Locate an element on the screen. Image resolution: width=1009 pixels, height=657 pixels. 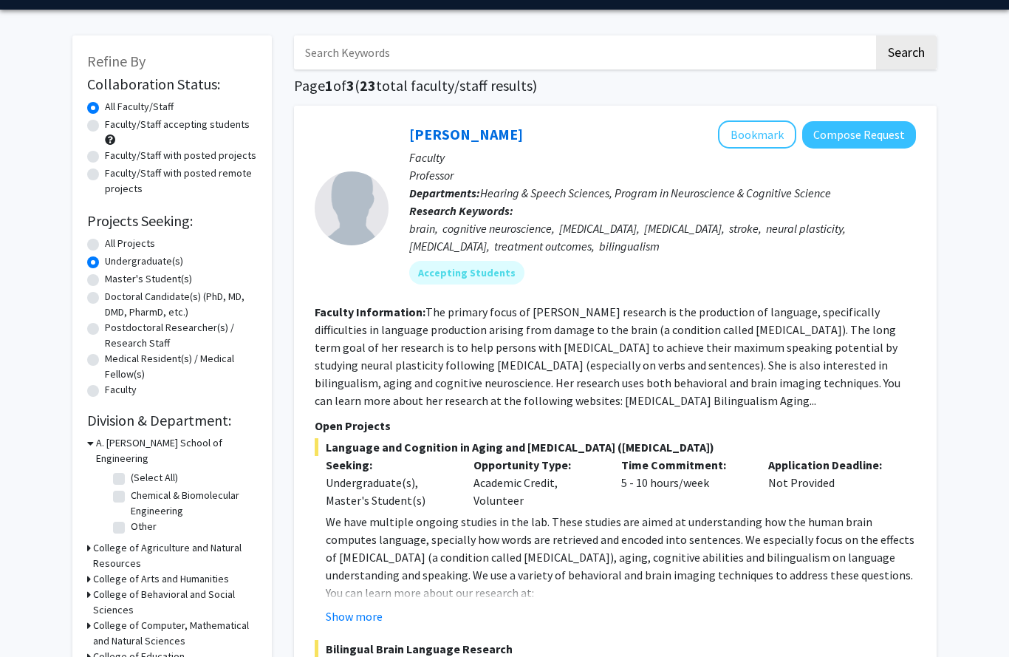
p: Time Commitment: is located at coordinates (684, 465).